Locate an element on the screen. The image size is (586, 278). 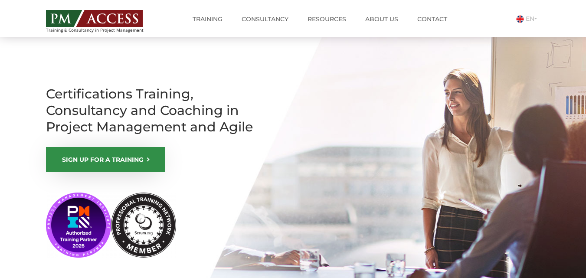
span: Training & Consultancy in Project Management is located at coordinates (103, 30).